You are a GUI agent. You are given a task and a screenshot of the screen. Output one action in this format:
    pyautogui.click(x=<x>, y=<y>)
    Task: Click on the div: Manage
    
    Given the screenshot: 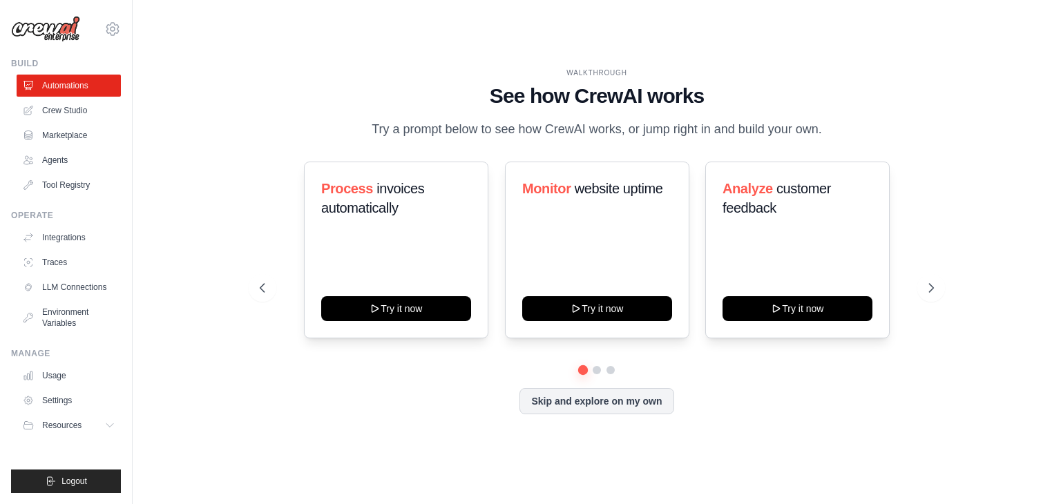 What is the action you would take?
    pyautogui.click(x=66, y=354)
    